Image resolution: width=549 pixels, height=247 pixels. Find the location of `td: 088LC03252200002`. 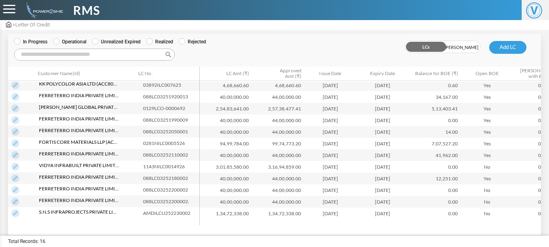

td: 088LC03252200002 is located at coordinates (173, 190).